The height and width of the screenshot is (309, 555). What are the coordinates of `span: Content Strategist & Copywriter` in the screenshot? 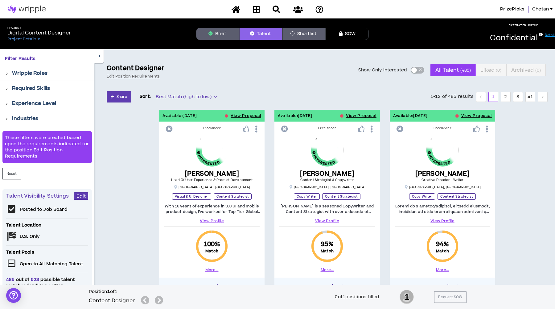 It's located at (327, 180).